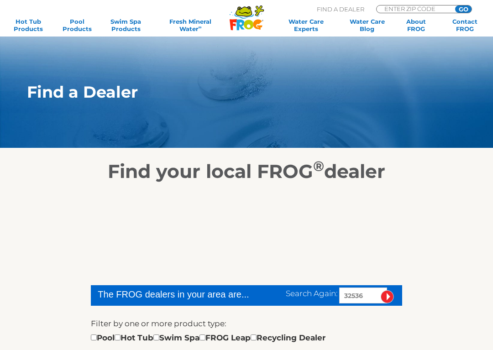 The height and width of the screenshot is (350, 493). What do you see at coordinates (416, 25) in the screenshot?
I see `a: AboutFROG` at bounding box center [416, 25].